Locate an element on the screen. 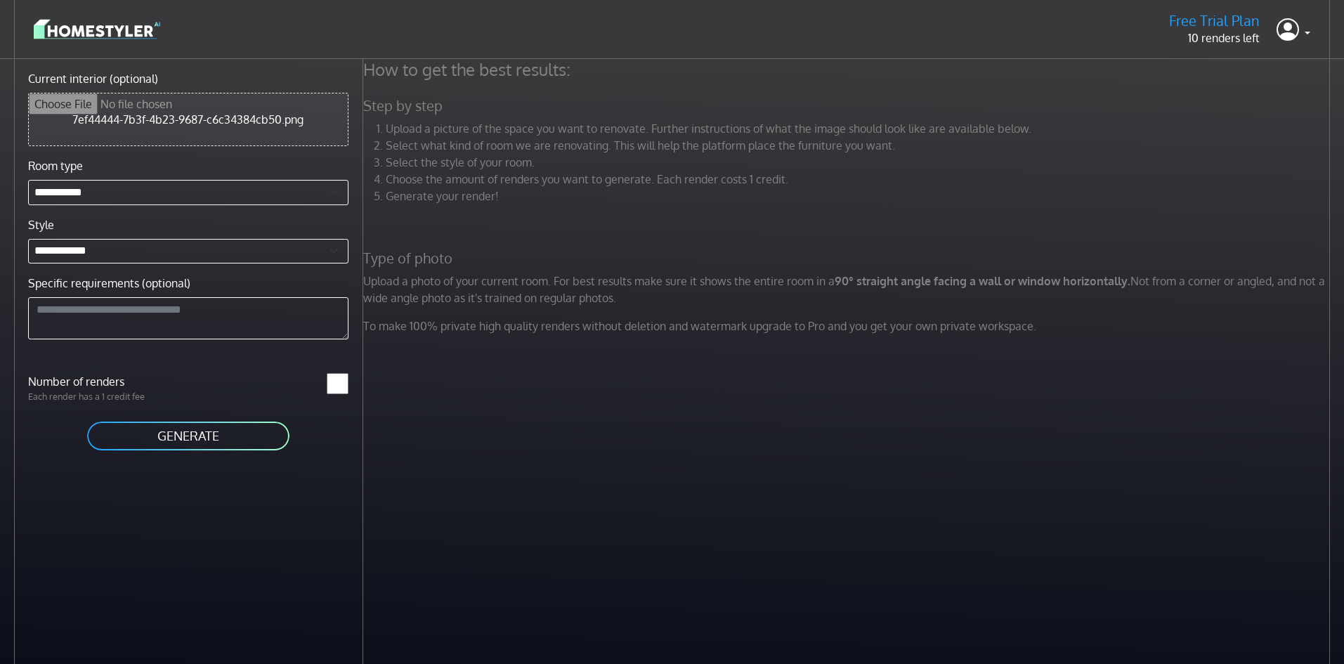 The width and height of the screenshot is (1344, 664). li: Select the style of your room. is located at coordinates (860, 162).